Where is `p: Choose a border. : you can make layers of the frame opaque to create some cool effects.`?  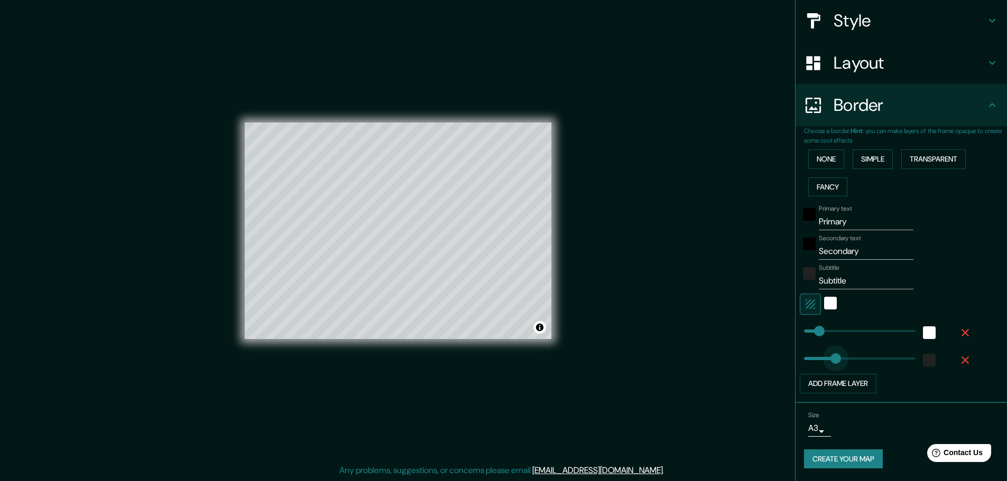
p: Choose a border. : you can make layers of the frame opaque to create some cool effects. is located at coordinates (905, 136).